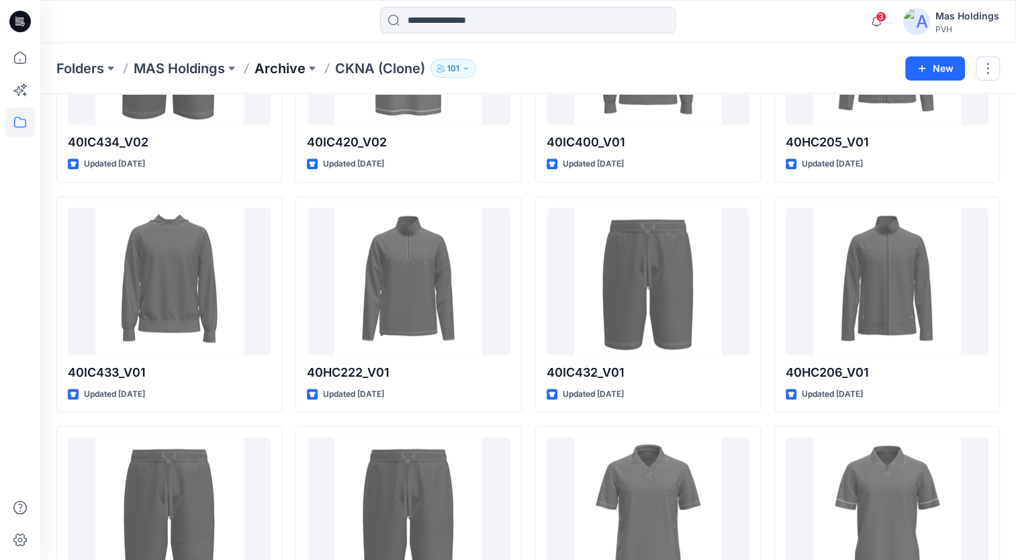 The height and width of the screenshot is (560, 1016). What do you see at coordinates (648, 142) in the screenshot?
I see `p: 40IC400_V01` at bounding box center [648, 142].